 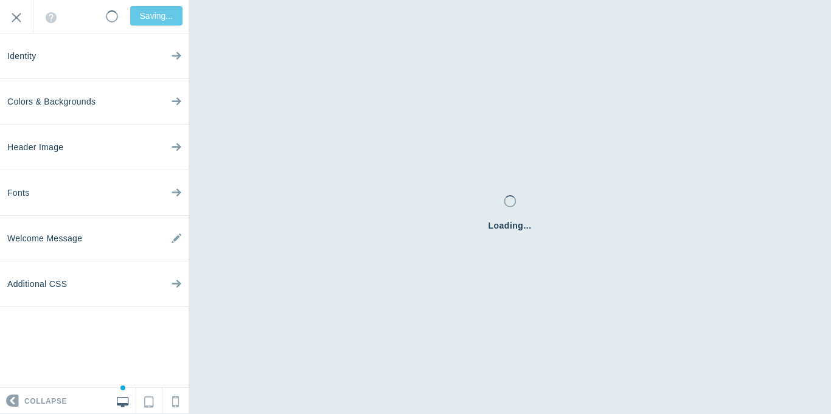 What do you see at coordinates (46, 402) in the screenshot?
I see `span: Collapse` at bounding box center [46, 402].